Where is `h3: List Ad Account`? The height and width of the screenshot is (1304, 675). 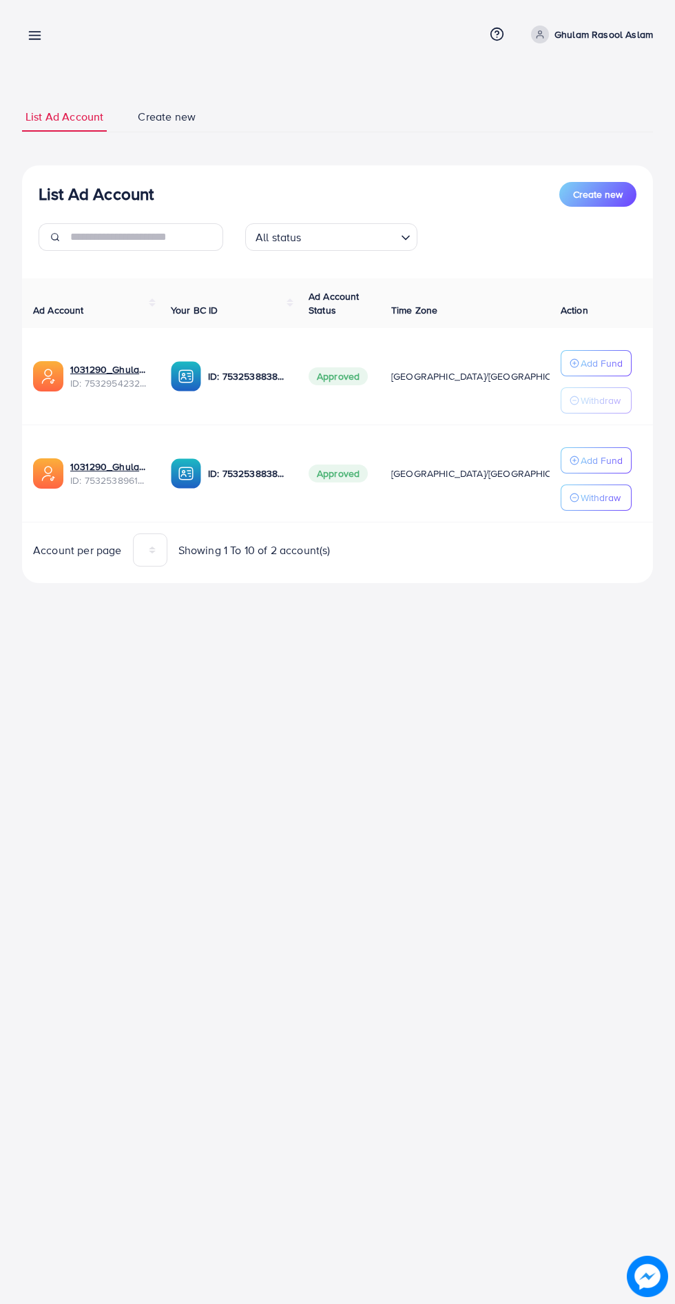
h3: List Ad Account is located at coordinates (96, 194).